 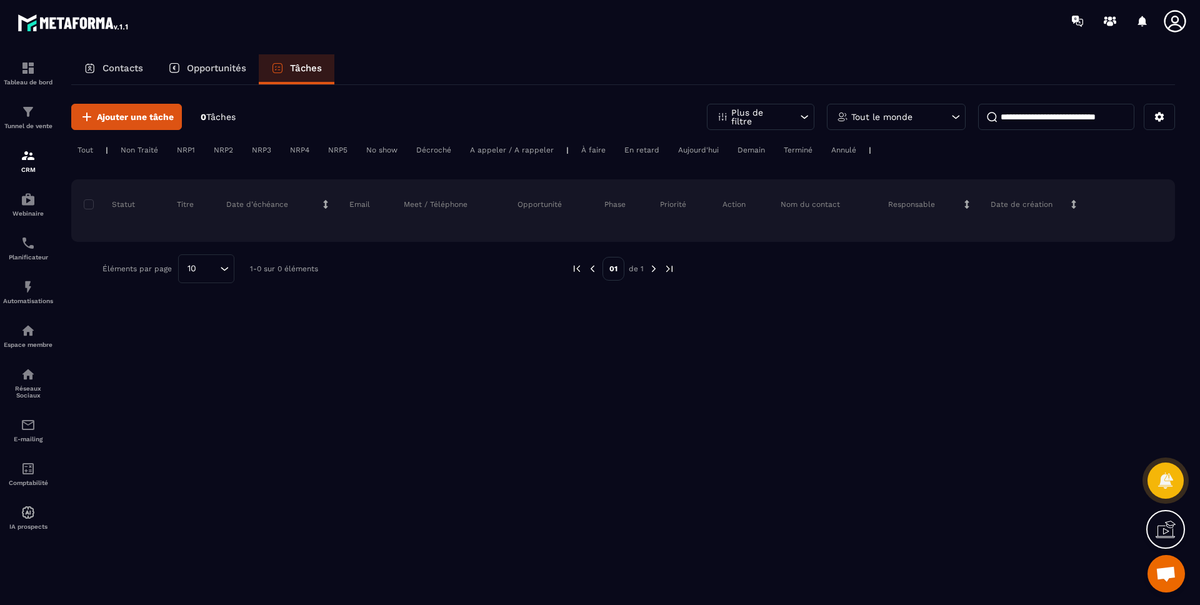 What do you see at coordinates (882, 117) in the screenshot?
I see `p: Tout le monde` at bounding box center [882, 117].